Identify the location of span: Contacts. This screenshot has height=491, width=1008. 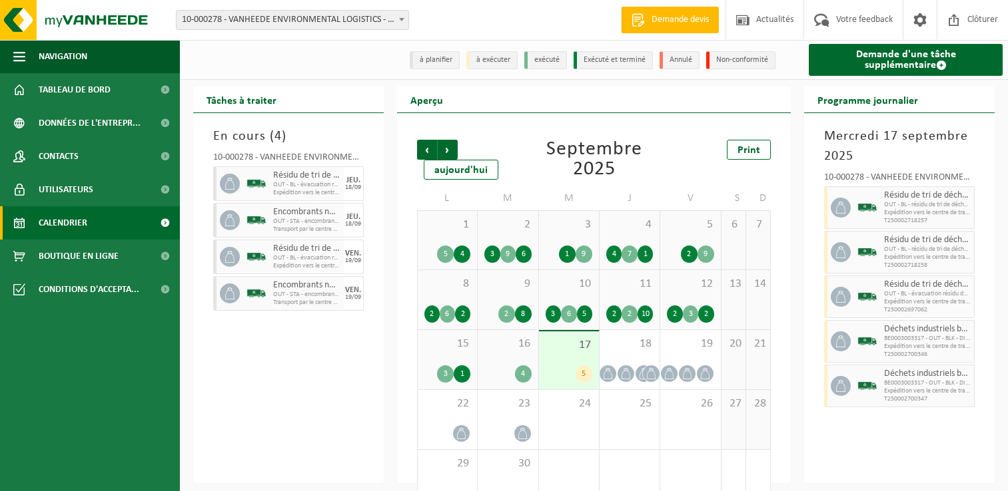
(59, 157).